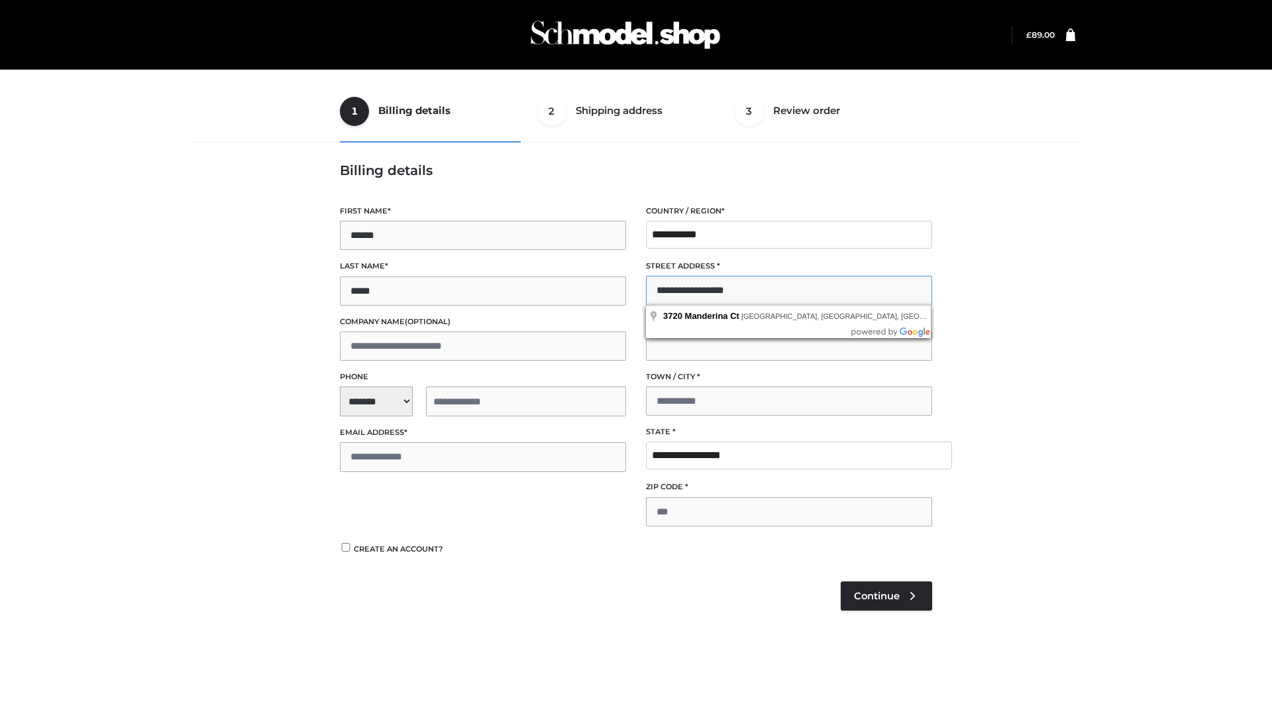 The image size is (1272, 716). I want to click on a: Schmodel Admin 964, so click(626, 34).